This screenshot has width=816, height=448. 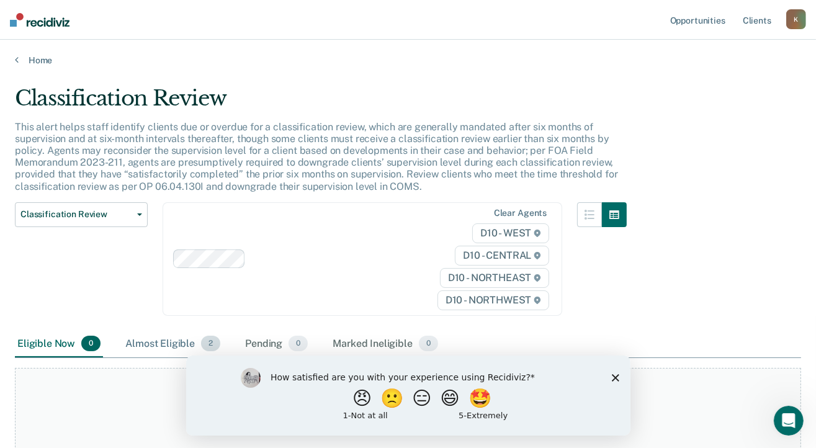 What do you see at coordinates (493, 300) in the screenshot?
I see `span: D10 - NORTHWEST` at bounding box center [493, 300].